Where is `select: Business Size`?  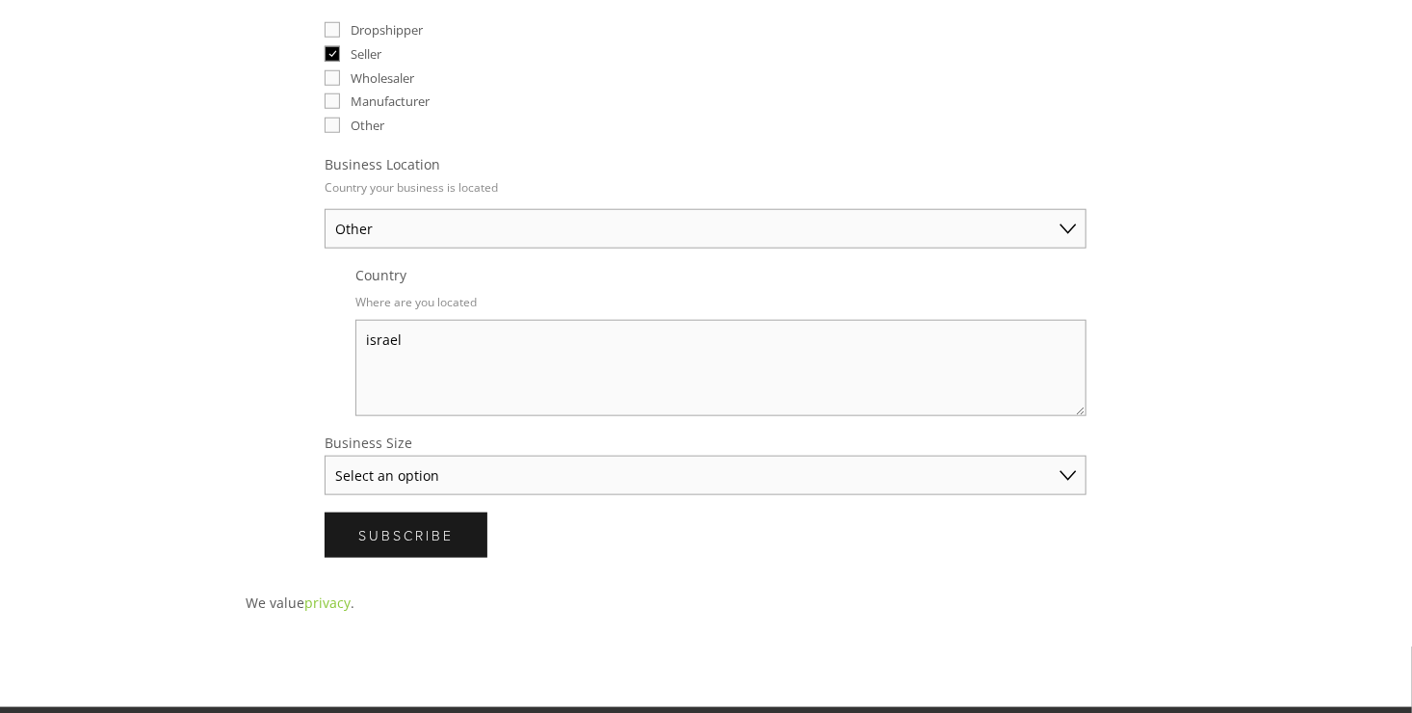 select: Business Size is located at coordinates (705, 475).